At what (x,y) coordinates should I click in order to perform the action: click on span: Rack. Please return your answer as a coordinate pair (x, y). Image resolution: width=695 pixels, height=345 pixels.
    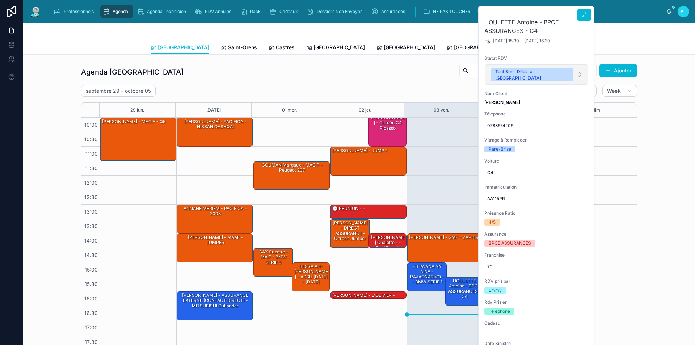
    Looking at the image, I should click on (255, 12).